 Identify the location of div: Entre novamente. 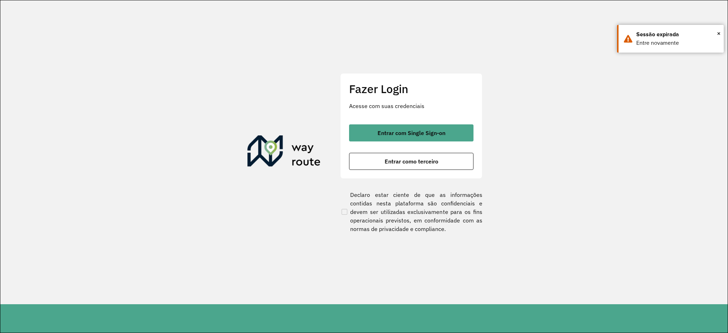
(677, 43).